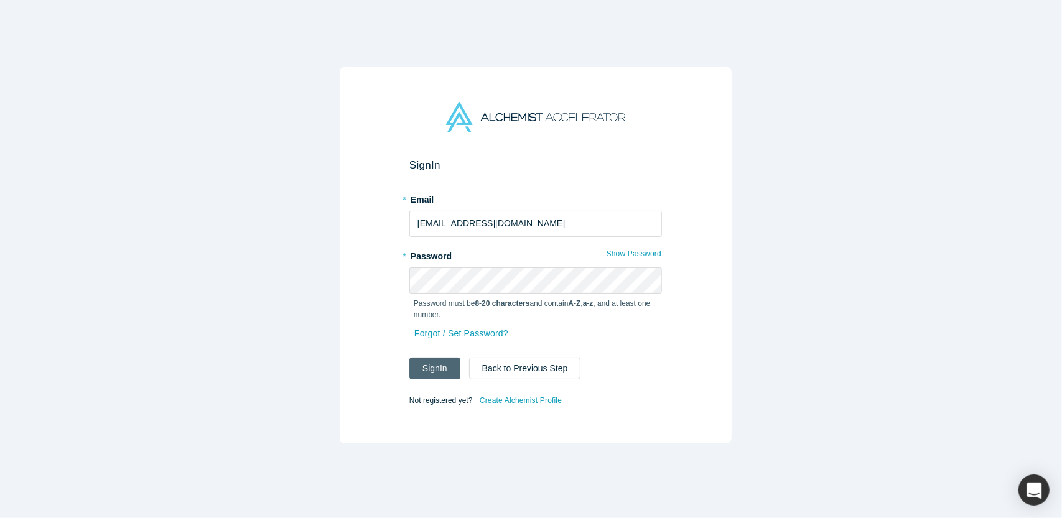 This screenshot has width=1062, height=518. What do you see at coordinates (461, 333) in the screenshot?
I see `a: Forgot / Set Password?` at bounding box center [461, 333].